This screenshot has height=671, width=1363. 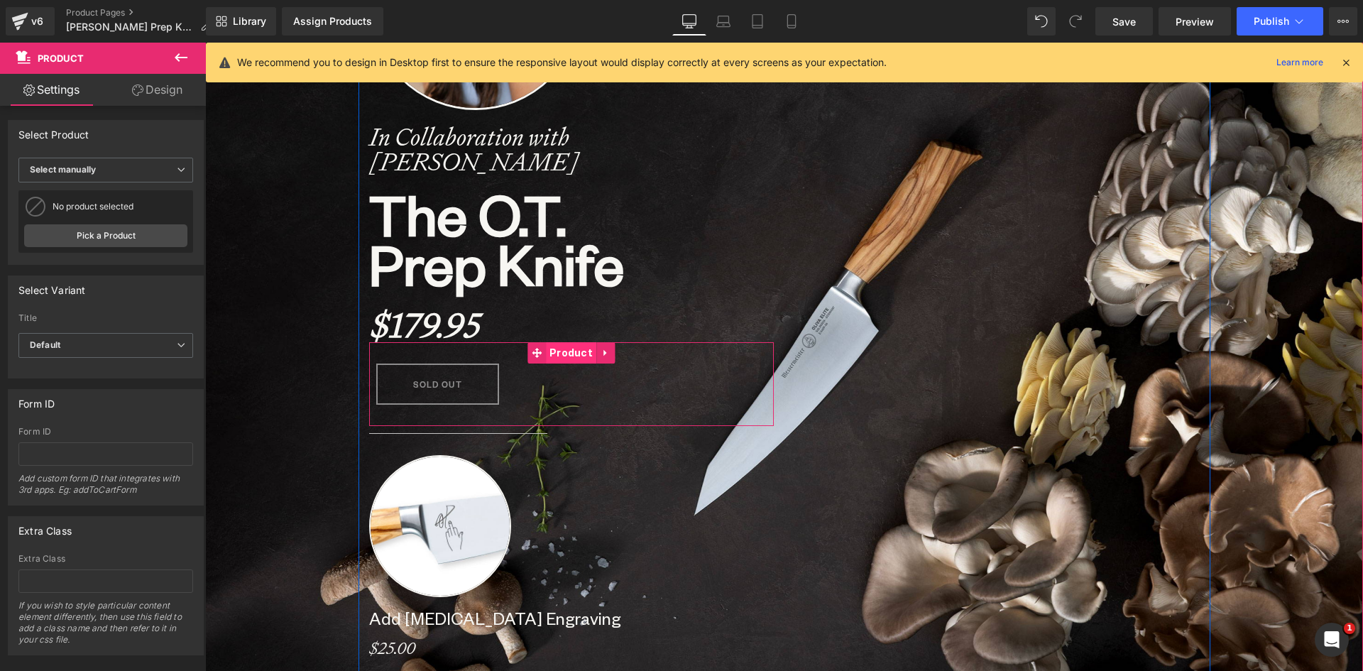 I want to click on b: The O.T., so click(x=263, y=170).